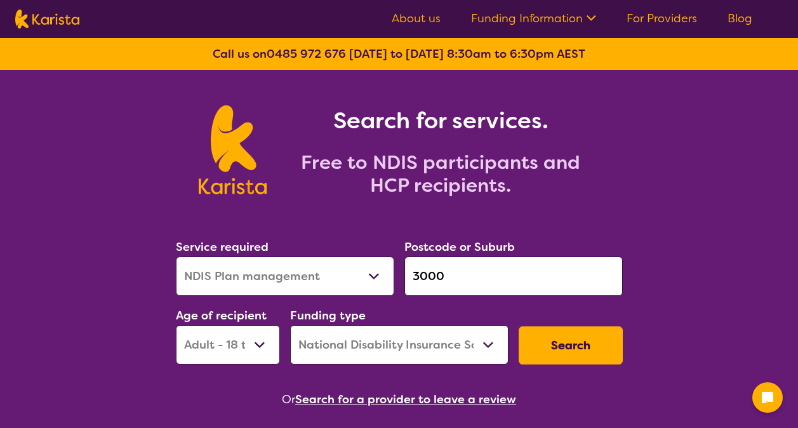  What do you see at coordinates (406, 399) in the screenshot?
I see `button: Search for a provider to leave a review` at bounding box center [406, 399].